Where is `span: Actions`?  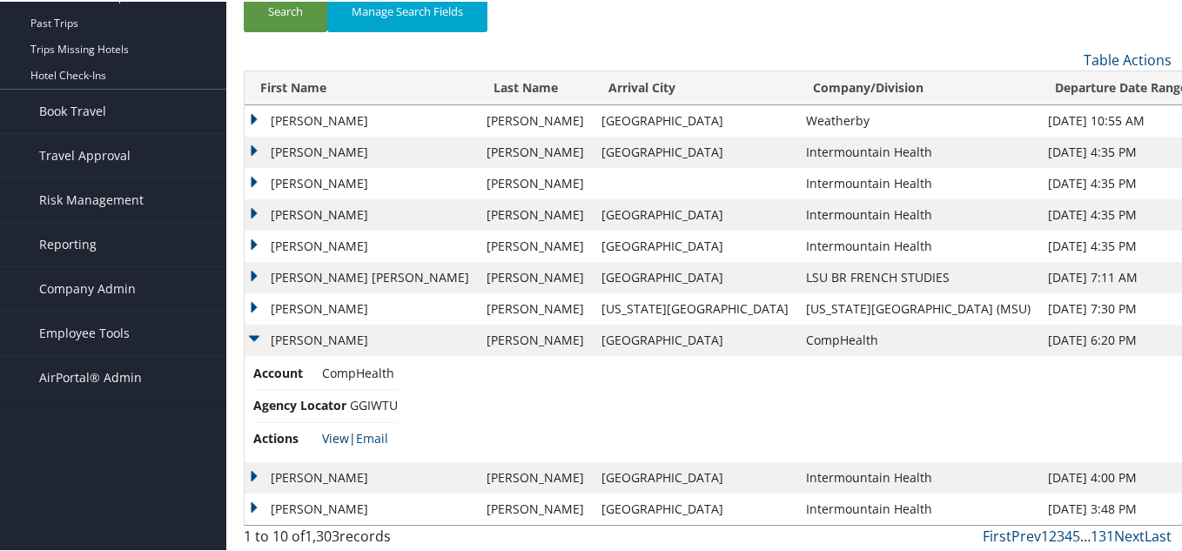
span: Actions is located at coordinates (286, 437).